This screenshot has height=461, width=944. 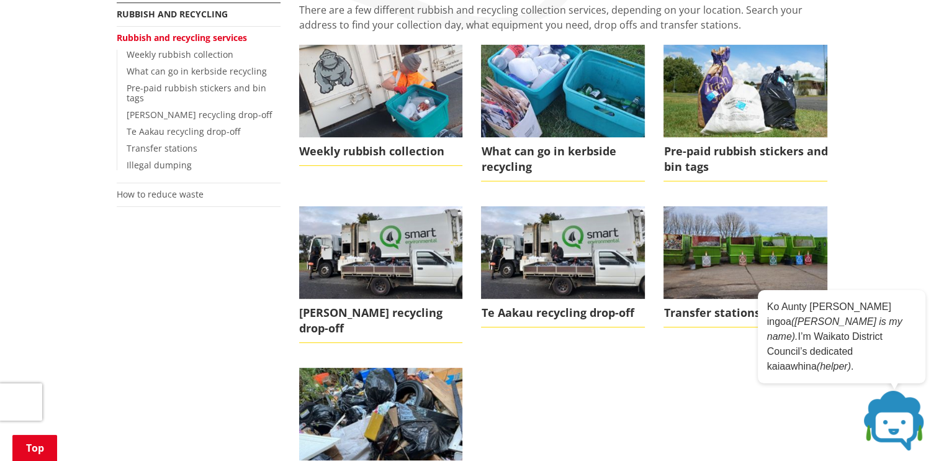 What do you see at coordinates (381, 152) in the screenshot?
I see `span: Weekly rubbish collection` at bounding box center [381, 152].